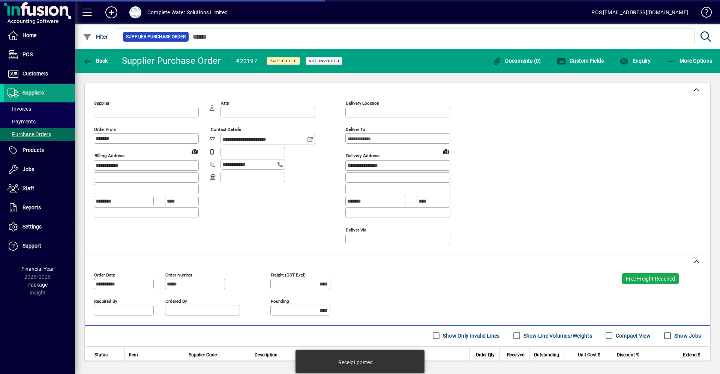 This screenshot has width=720, height=374. I want to click on span: Reports, so click(32, 207).